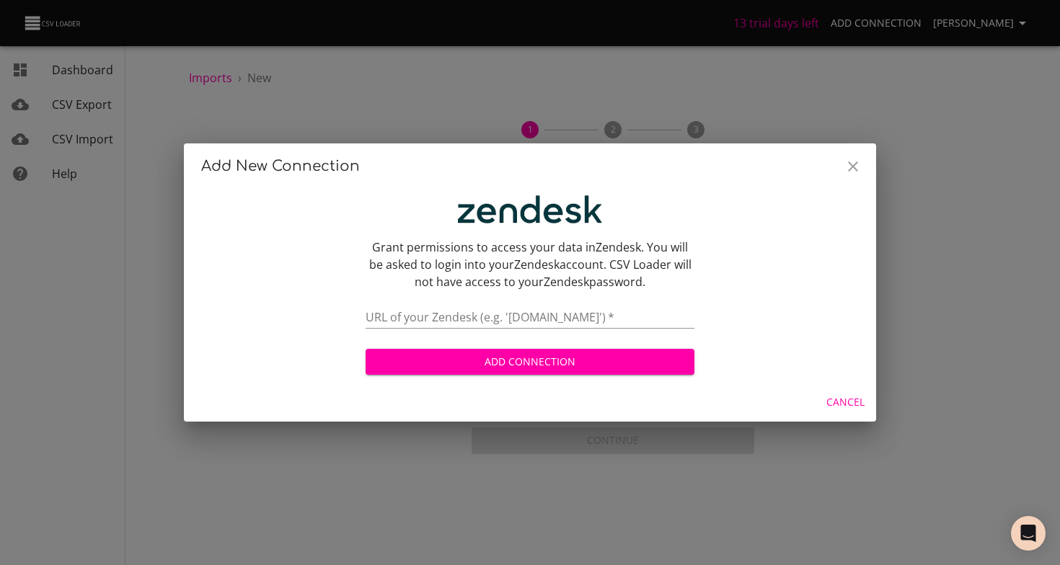 The width and height of the screenshot is (1060, 565). Describe the element at coordinates (845, 402) in the screenshot. I see `button: Cancel` at that location.